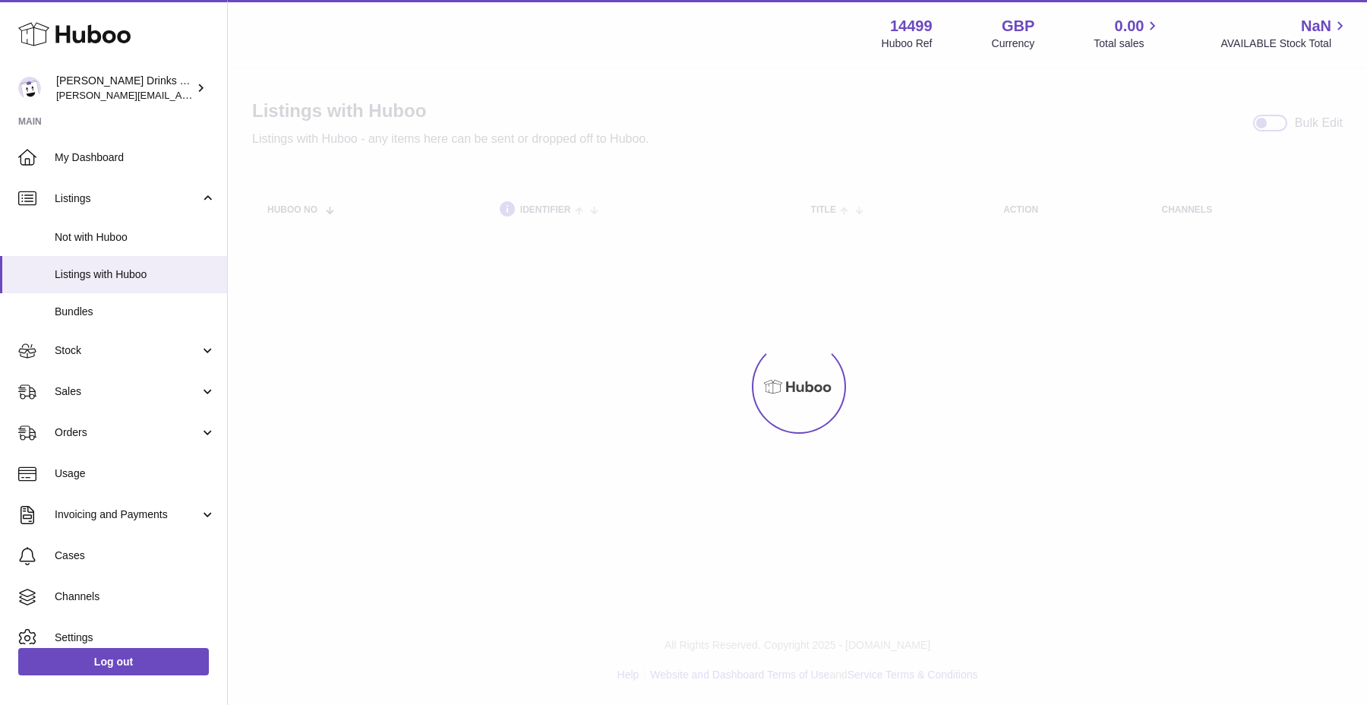 The width and height of the screenshot is (1367, 705). Describe the element at coordinates (1285, 33) in the screenshot. I see `a: NaN AVAILABLE Stock Total` at that location.